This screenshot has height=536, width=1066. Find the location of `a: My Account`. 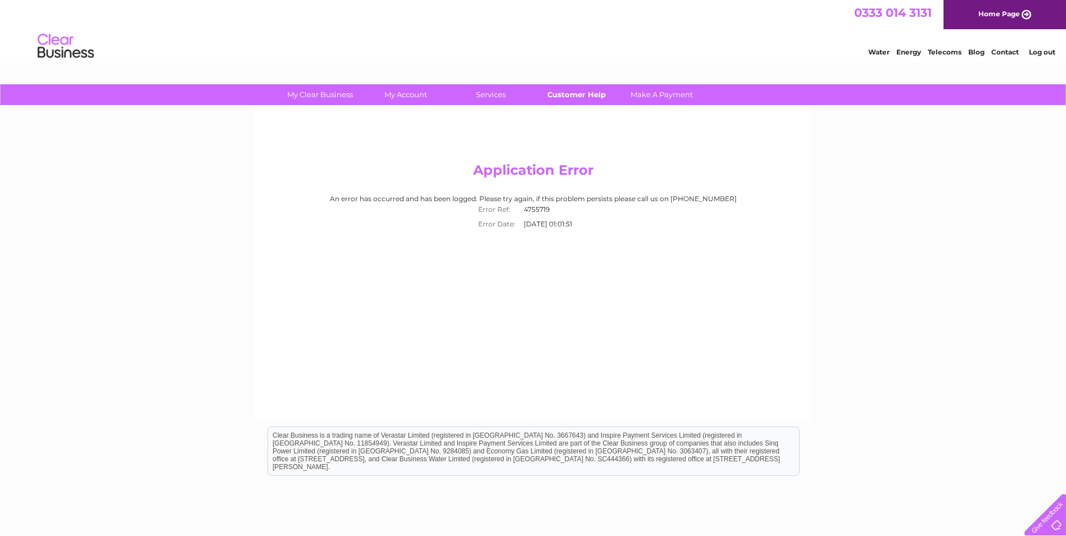

a: My Account is located at coordinates (405, 94).